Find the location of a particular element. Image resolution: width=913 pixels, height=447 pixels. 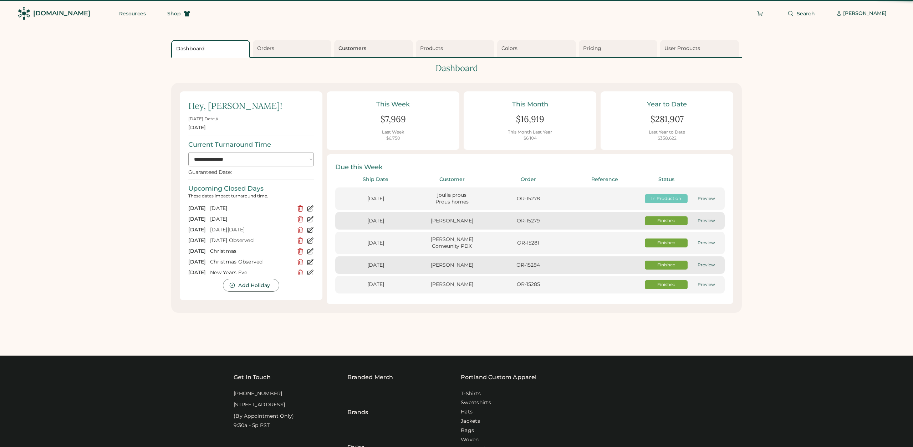

div: Last Year to Date is located at coordinates (667, 132).